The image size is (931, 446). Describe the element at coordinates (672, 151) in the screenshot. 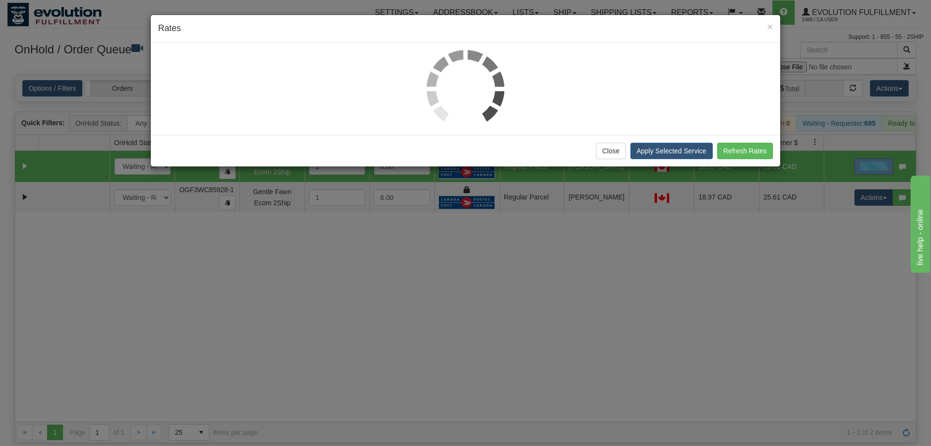

I see `button: Apply Selected Service` at that location.